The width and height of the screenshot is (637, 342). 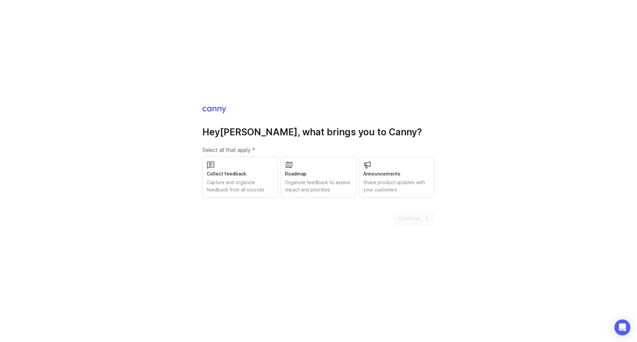 What do you see at coordinates (397, 174) in the screenshot?
I see `div: Announcements` at bounding box center [397, 174].